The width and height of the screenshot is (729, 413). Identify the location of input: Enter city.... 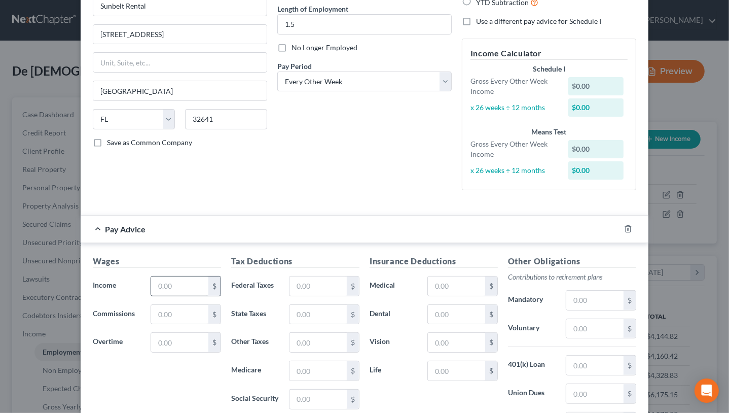
(180, 91).